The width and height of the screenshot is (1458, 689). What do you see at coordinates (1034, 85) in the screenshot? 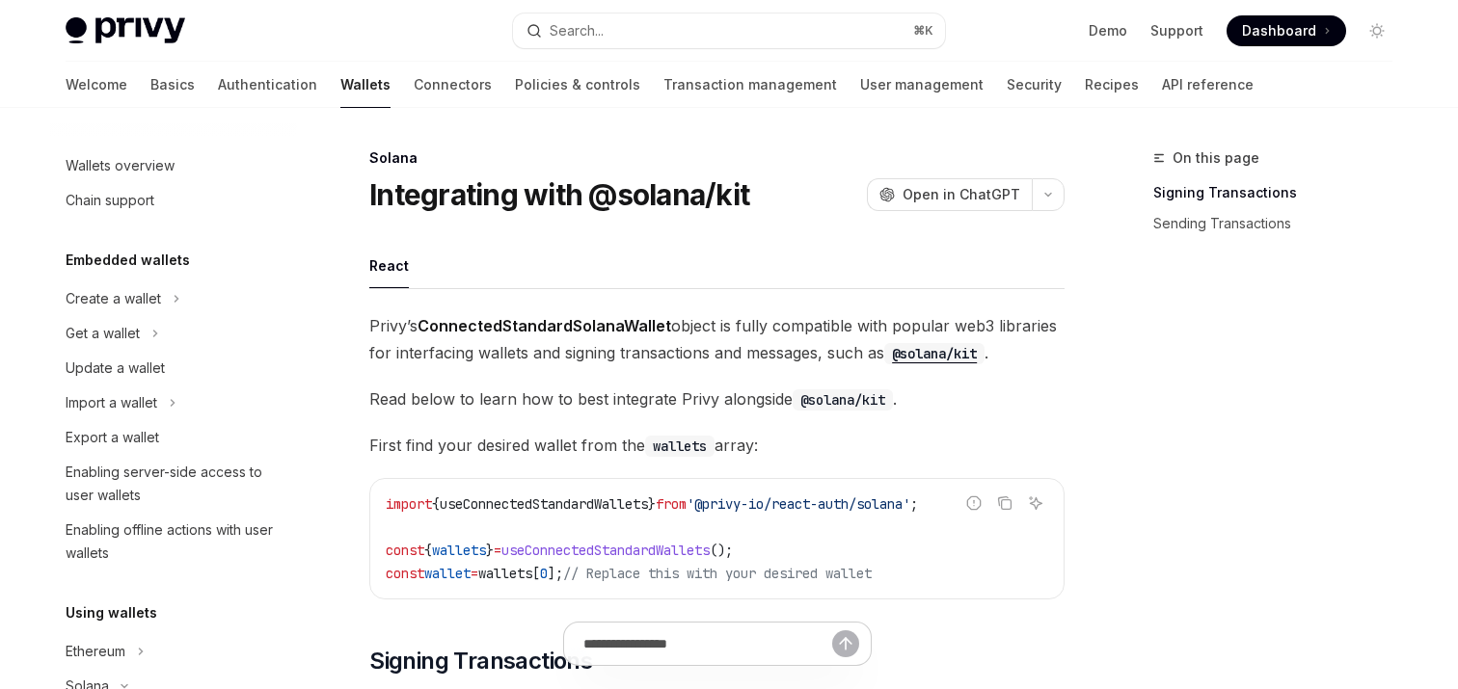
I see `a: Security` at bounding box center [1034, 85].